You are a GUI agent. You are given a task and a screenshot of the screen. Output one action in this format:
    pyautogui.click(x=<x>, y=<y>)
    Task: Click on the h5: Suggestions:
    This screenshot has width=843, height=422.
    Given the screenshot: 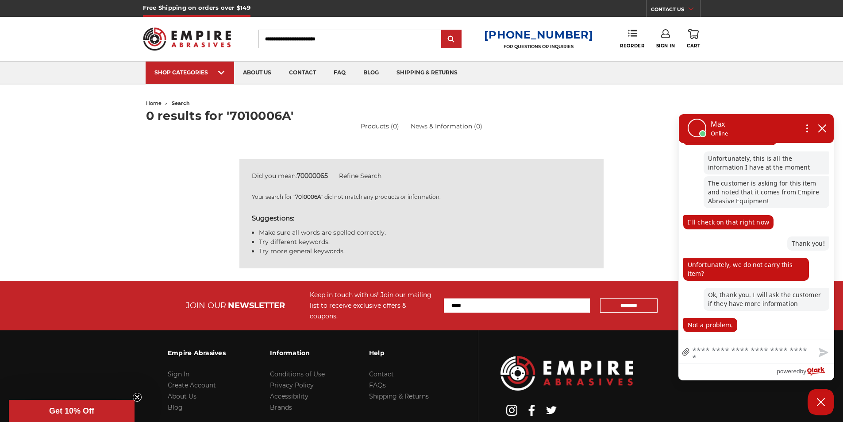 What is the action you would take?
    pyautogui.click(x=422, y=218)
    